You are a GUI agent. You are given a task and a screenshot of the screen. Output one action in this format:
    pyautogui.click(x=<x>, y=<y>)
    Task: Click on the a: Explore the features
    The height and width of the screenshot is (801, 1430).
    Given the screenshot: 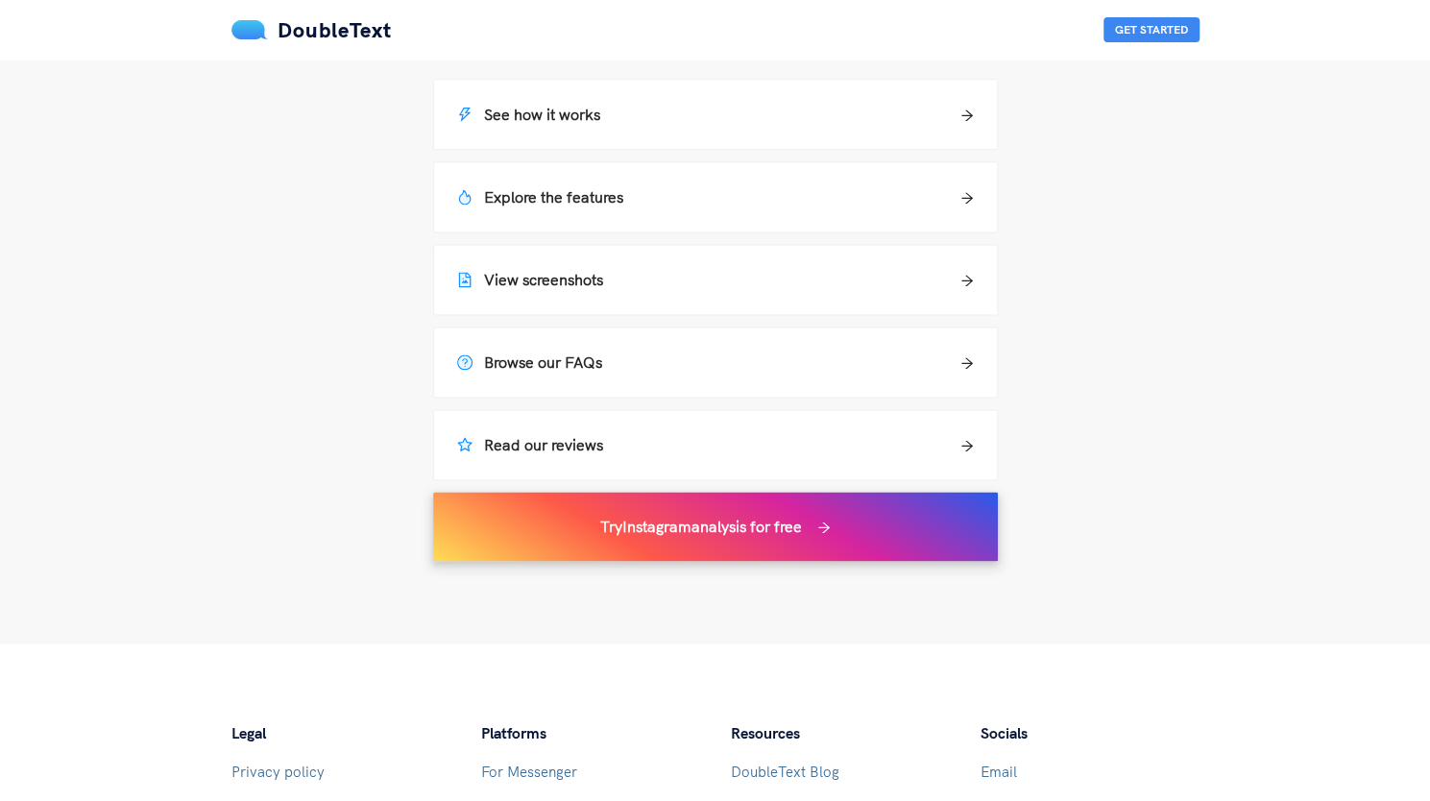 What is the action you would take?
    pyautogui.click(x=716, y=197)
    